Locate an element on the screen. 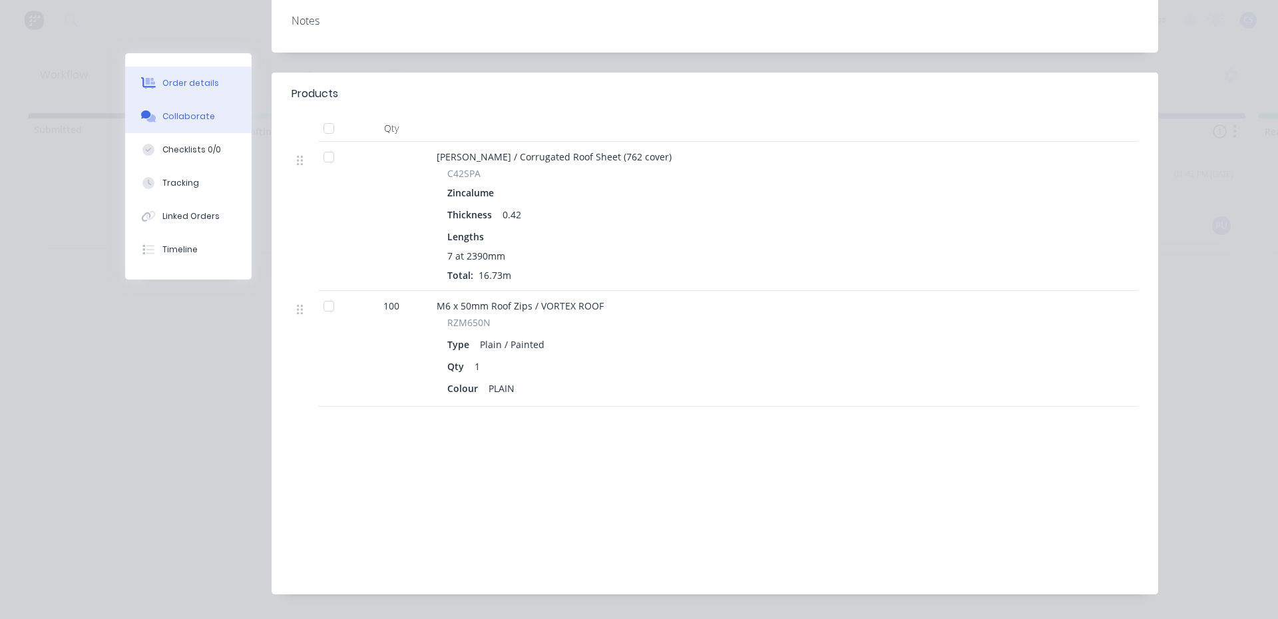 The height and width of the screenshot is (619, 1278). span: Lengths is located at coordinates (465, 236).